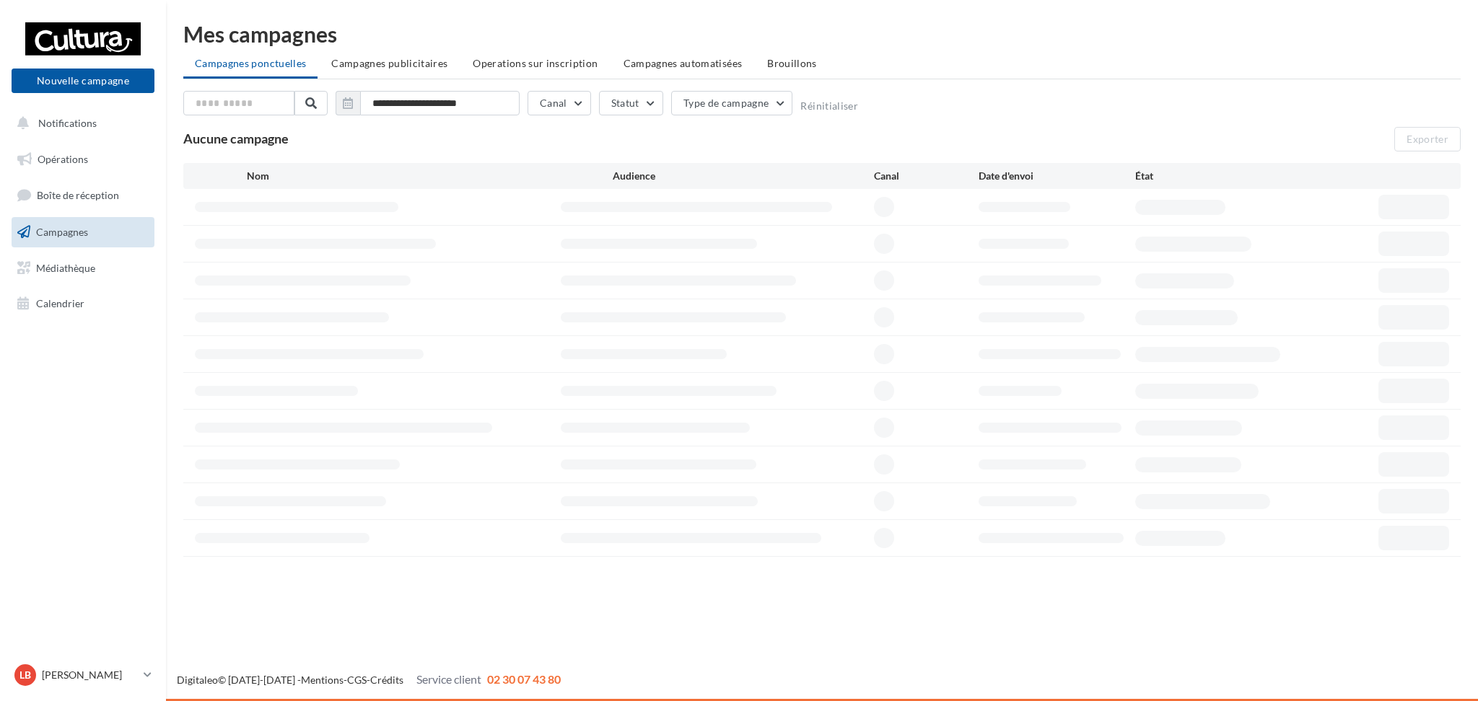 The width and height of the screenshot is (1478, 701). What do you see at coordinates (63, 159) in the screenshot?
I see `span: Opérations` at bounding box center [63, 159].